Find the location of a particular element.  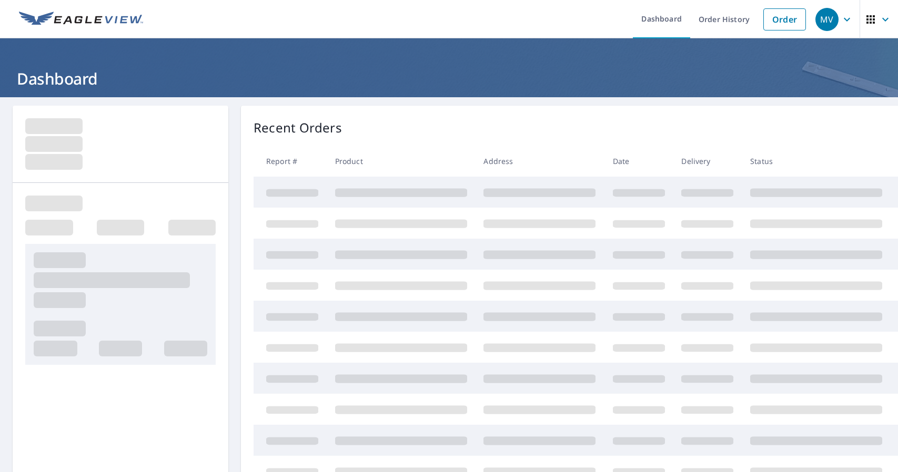

th: Delivery is located at coordinates (707, 161).